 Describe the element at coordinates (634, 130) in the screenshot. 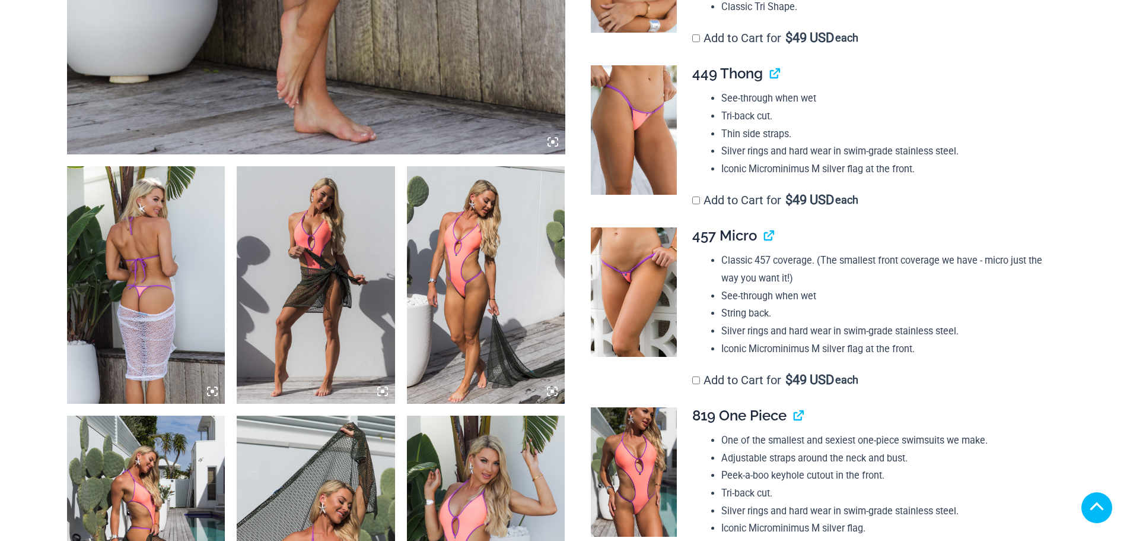

I see `a: Wild Card Neon Bliss 449 Thong 01` at that location.